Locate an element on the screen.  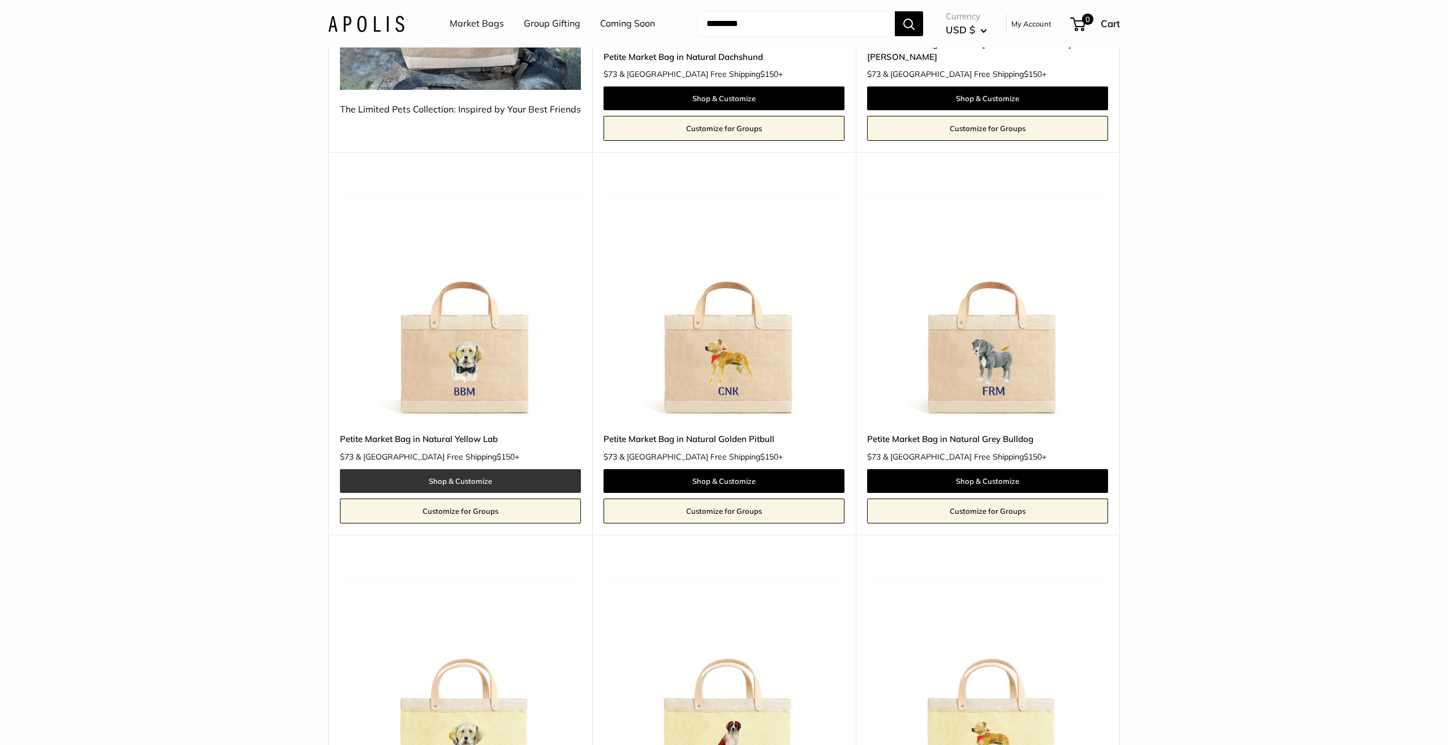
a: Coming Soon is located at coordinates (627, 24).